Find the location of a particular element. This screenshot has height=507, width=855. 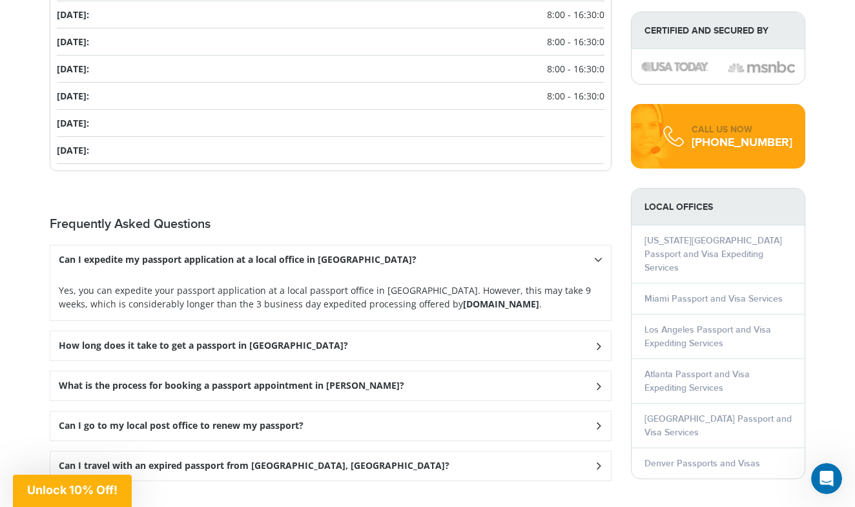

h3: Can I go to my local post office to renew my passport? is located at coordinates (181, 426).